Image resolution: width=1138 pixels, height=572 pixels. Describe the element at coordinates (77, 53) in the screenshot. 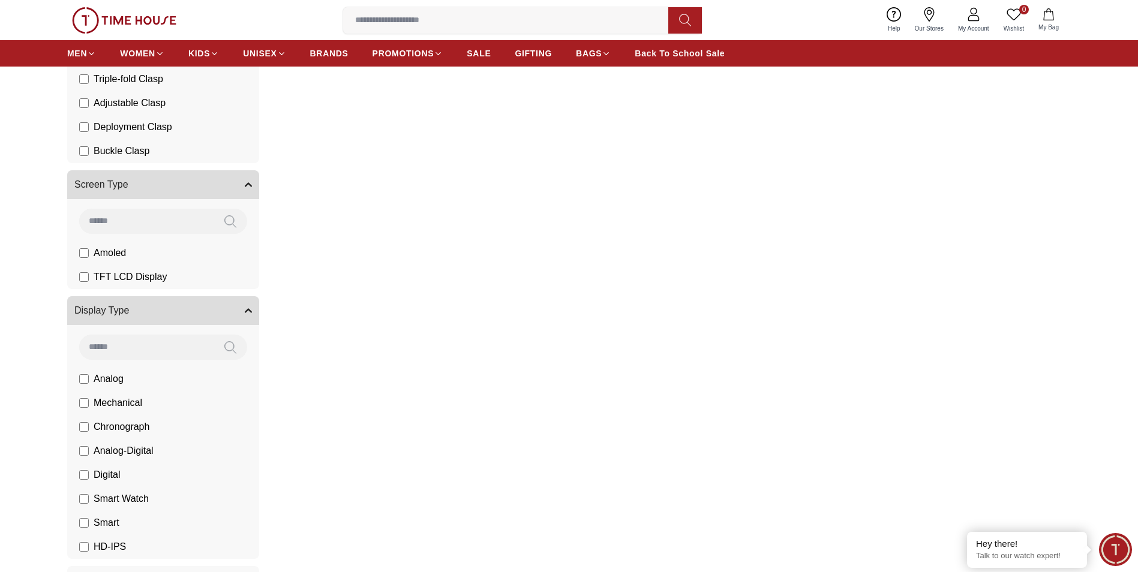

I see `span: MEN` at that location.